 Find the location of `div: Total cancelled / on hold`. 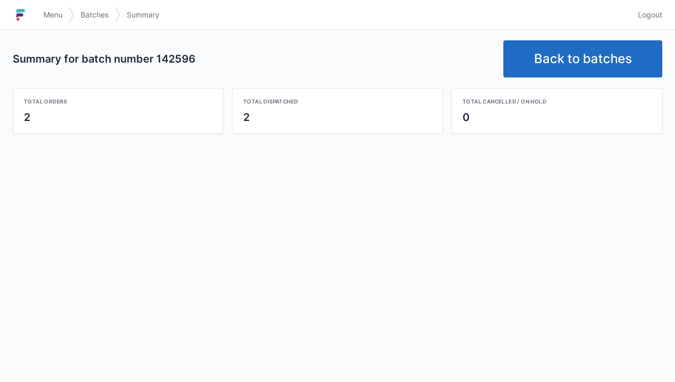

div: Total cancelled / on hold is located at coordinates (557, 101).